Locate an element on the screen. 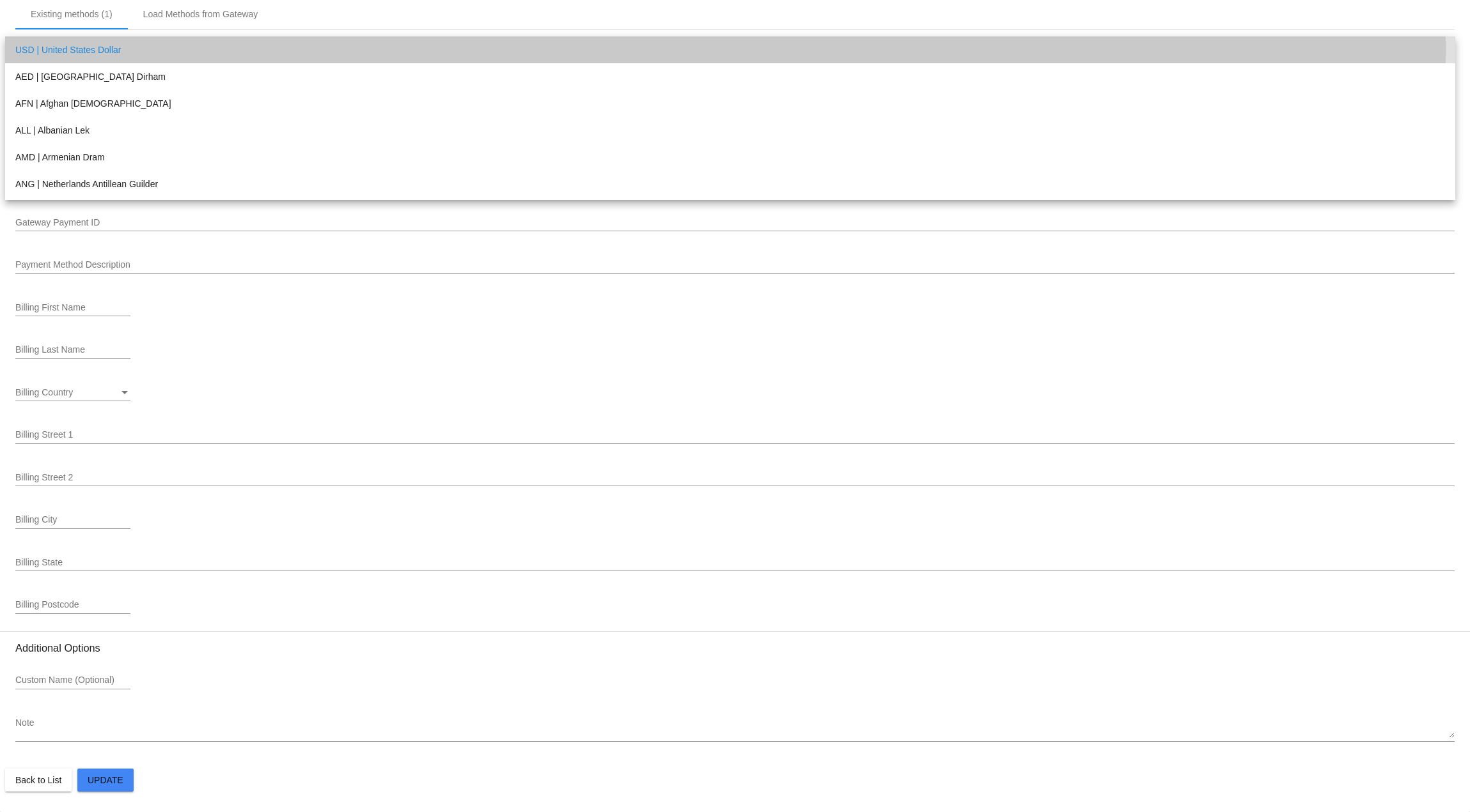 The width and height of the screenshot is (1470, 812). span: ALL | Albanian Lek is located at coordinates (730, 130).